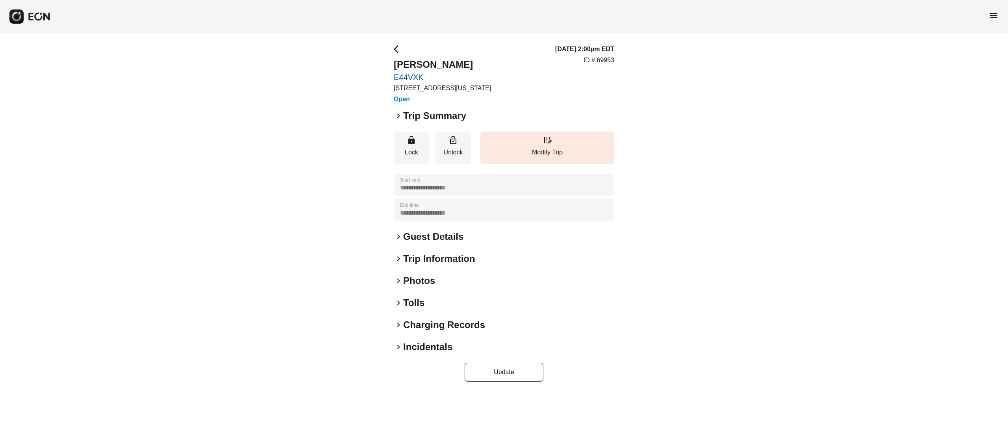 The image size is (1008, 434). Describe the element at coordinates (547, 148) in the screenshot. I see `button: Modify Trip` at that location.